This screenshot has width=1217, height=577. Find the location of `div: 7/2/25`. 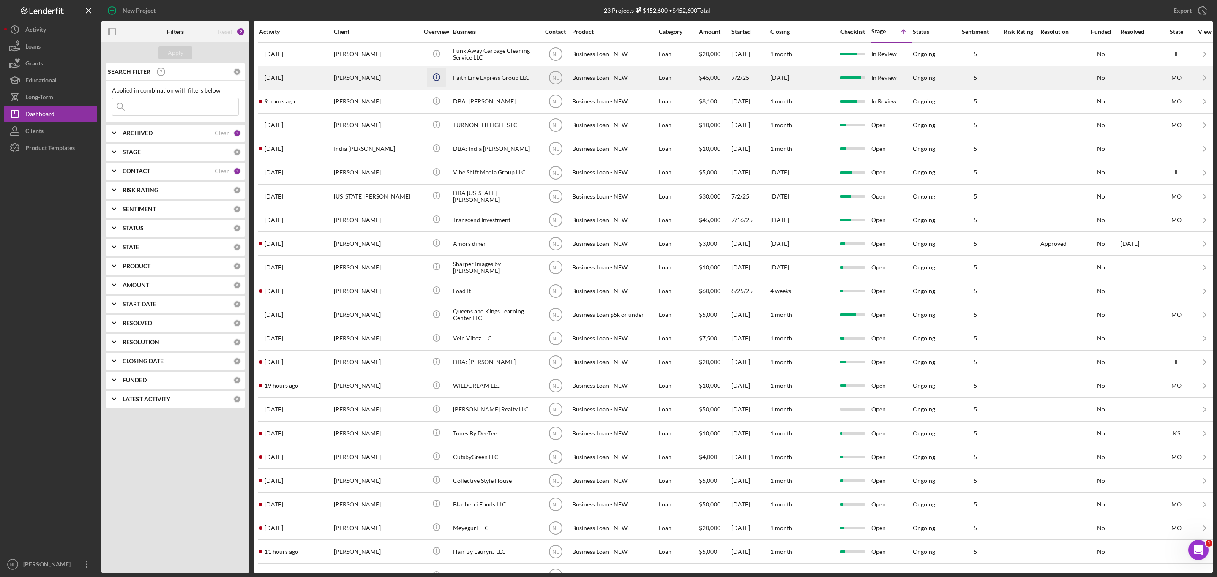

div: 7/2/25 is located at coordinates (750, 78).